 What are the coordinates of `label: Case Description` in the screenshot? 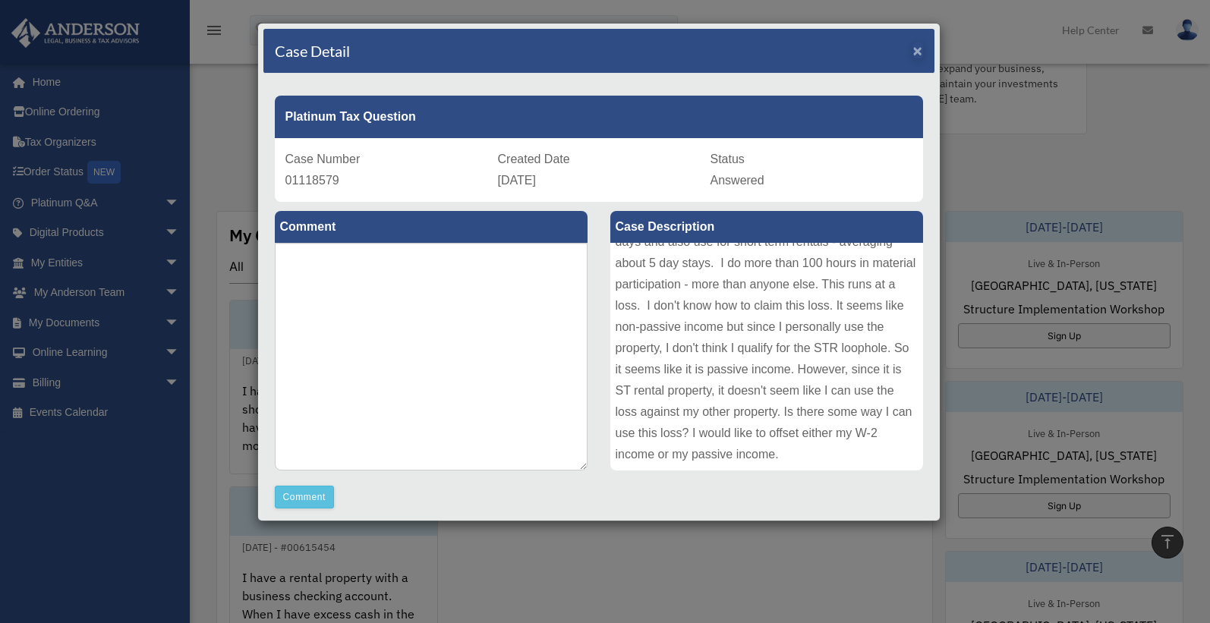 It's located at (767, 227).